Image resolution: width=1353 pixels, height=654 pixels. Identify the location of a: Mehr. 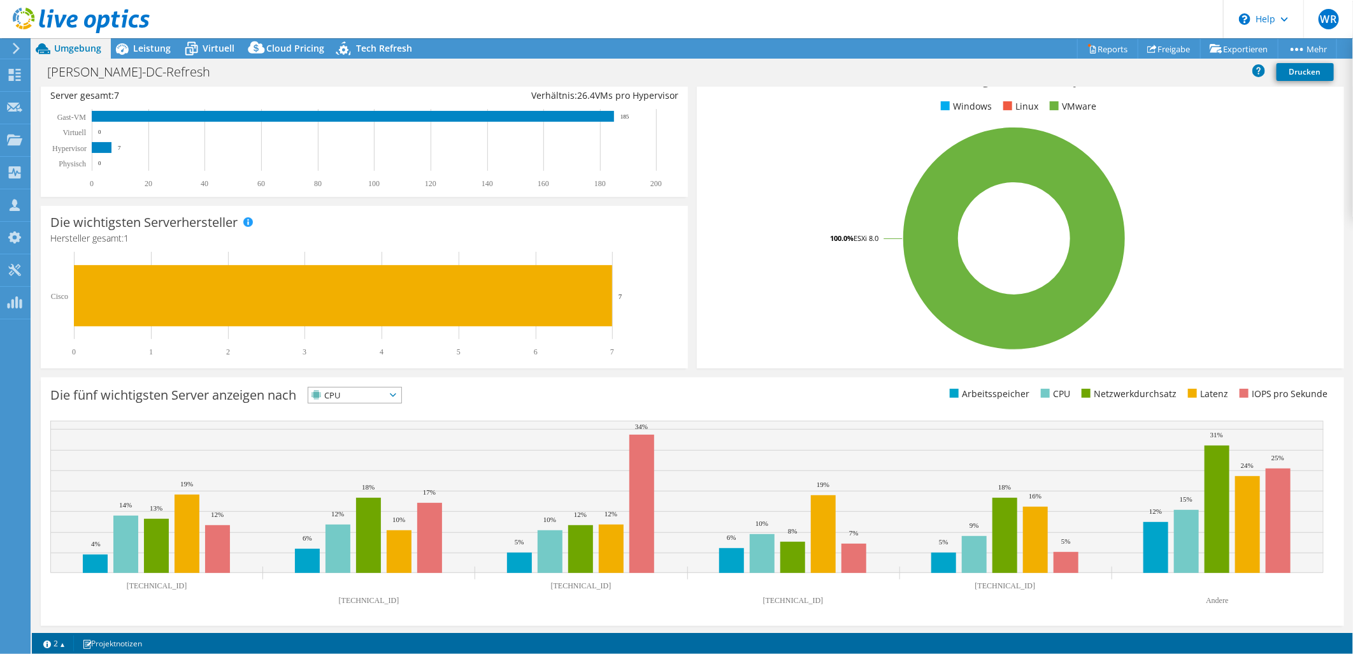
(1308, 48).